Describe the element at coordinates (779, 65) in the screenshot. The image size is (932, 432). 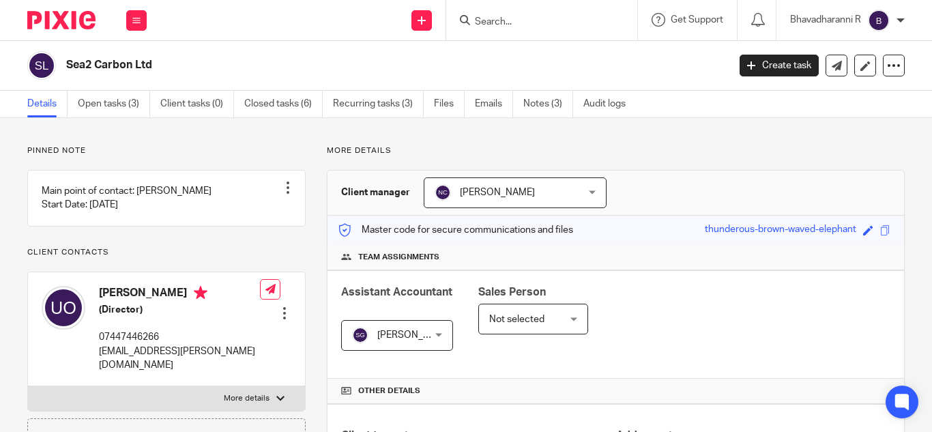
I see `a: Create task` at that location.